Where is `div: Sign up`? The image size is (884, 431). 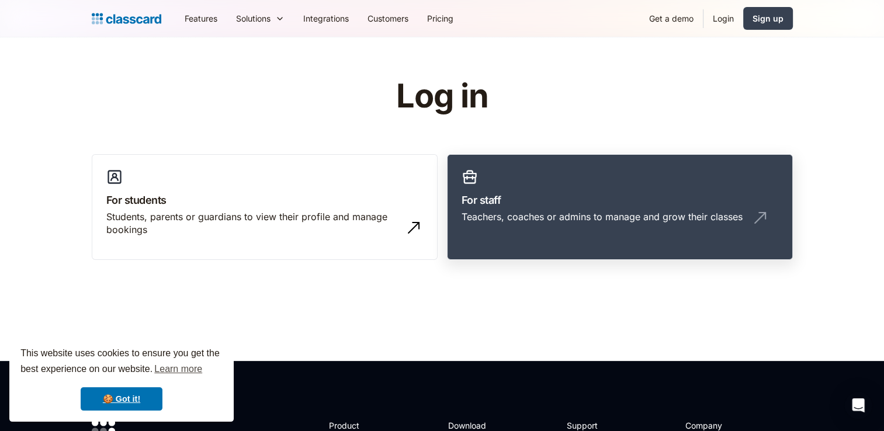
div: Sign up is located at coordinates (768, 18).